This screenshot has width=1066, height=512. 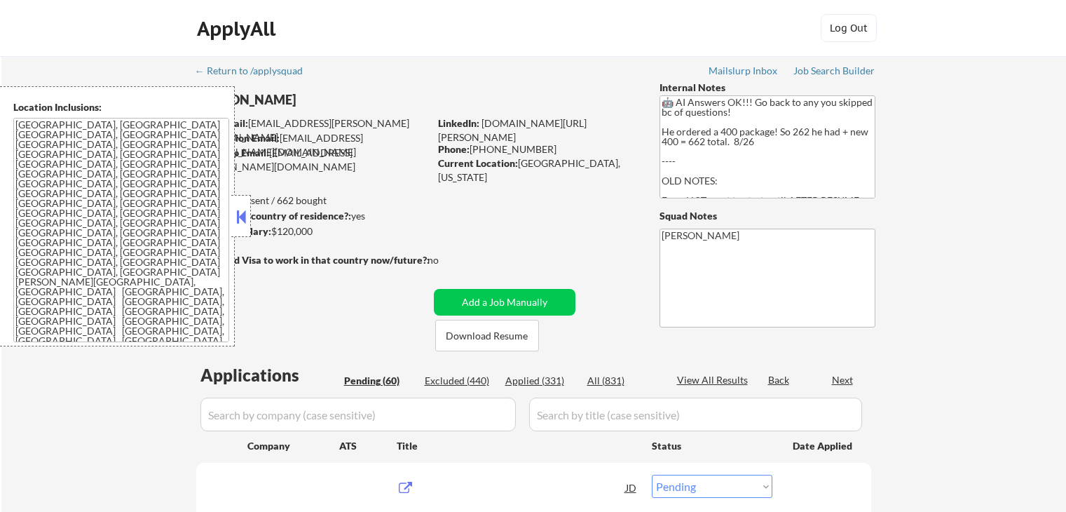 What do you see at coordinates (780, 380) in the screenshot?
I see `div: Back` at bounding box center [780, 380].